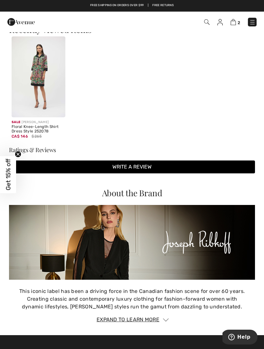 The width and height of the screenshot is (264, 349). Describe the element at coordinates (220, 22) in the screenshot. I see `img: My Info` at that location.